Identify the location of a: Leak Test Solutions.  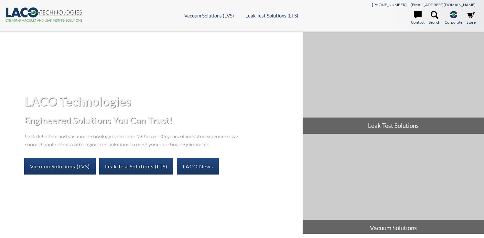
(393, 82).